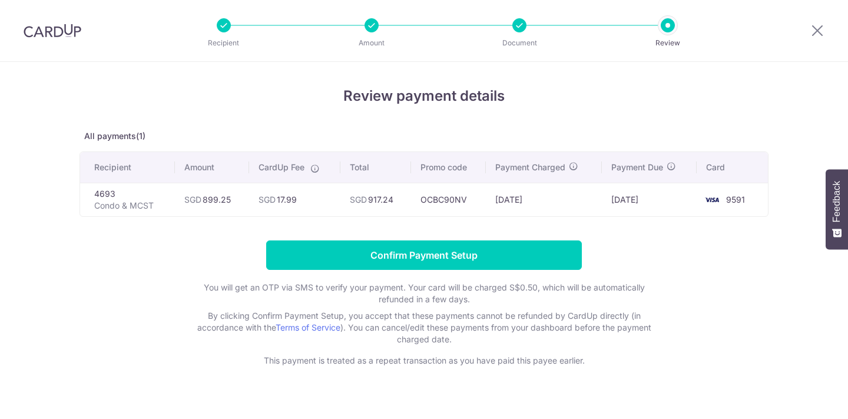 This screenshot has height=419, width=848. What do you see at coordinates (295, 199) in the screenshot?
I see `td: 17.99` at bounding box center [295, 199].